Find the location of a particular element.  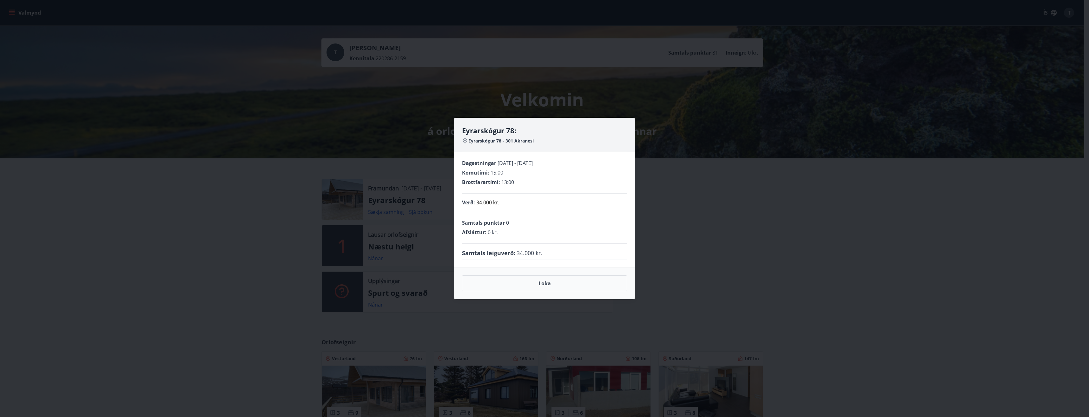

span: Komutími : is located at coordinates (476, 173).